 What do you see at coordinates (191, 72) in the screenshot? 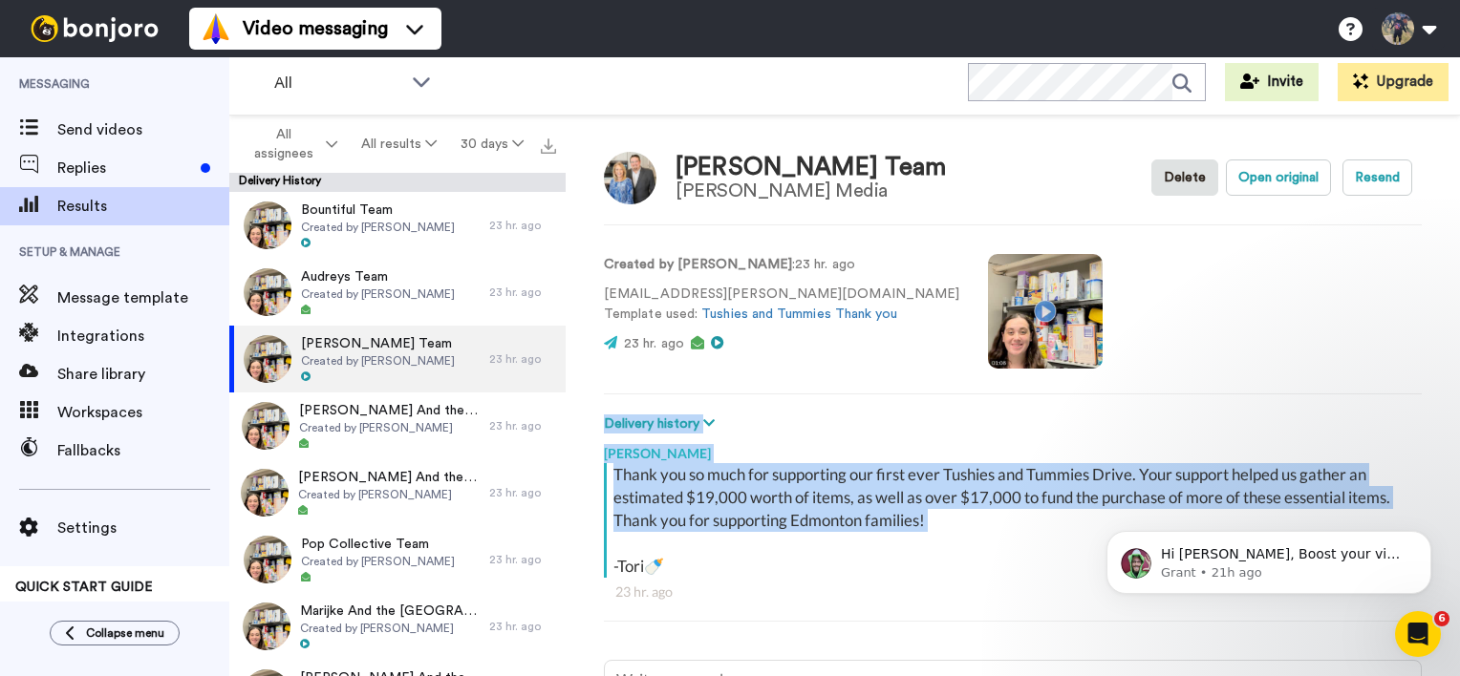
I see `div: message notification from Grant, 21h ago. Hi Tori, Boost your view rates with automatic re-sends ...` at bounding box center [191, 72].